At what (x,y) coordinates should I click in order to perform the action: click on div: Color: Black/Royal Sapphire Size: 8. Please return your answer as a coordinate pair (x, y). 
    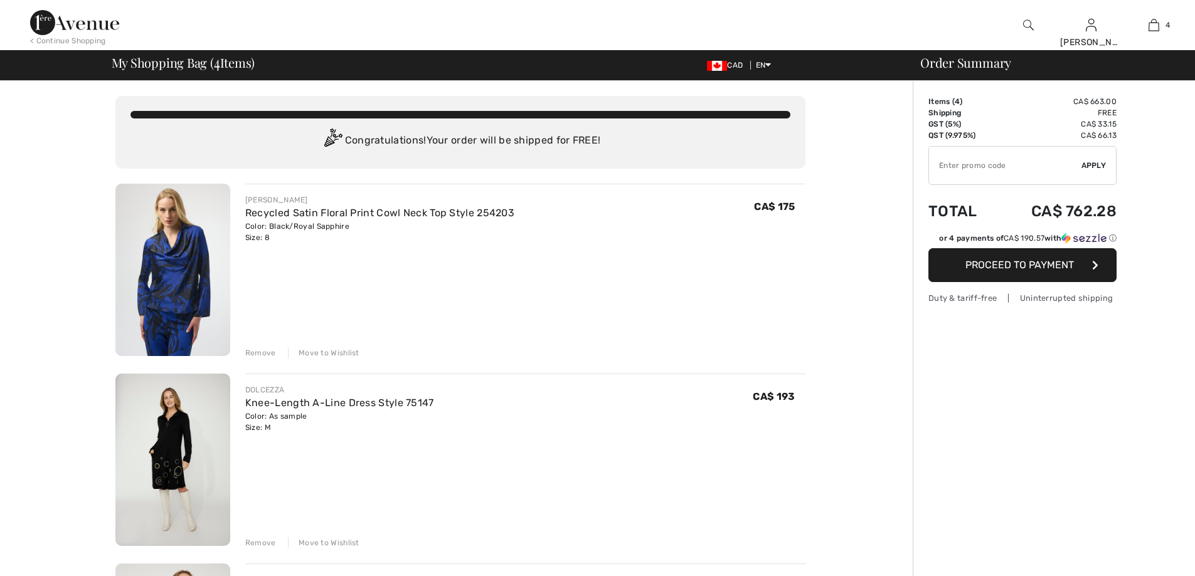
    Looking at the image, I should click on (379, 232).